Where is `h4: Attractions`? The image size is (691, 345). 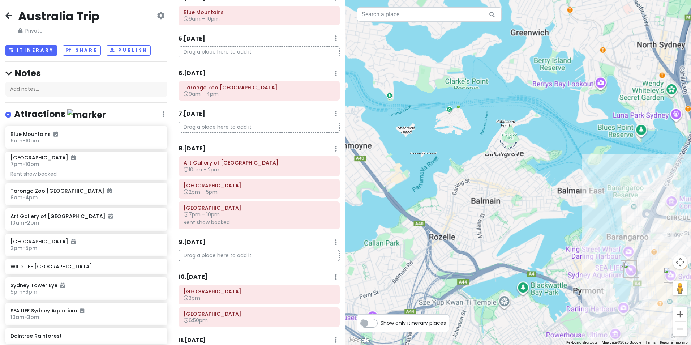 h4: Attractions is located at coordinates (60, 114).